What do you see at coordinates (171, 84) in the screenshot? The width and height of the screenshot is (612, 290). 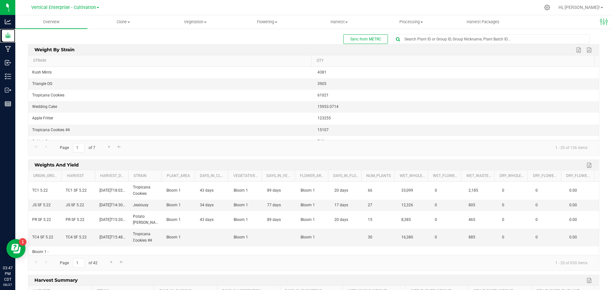 I see `td: Triangle OG` at bounding box center [171, 84].